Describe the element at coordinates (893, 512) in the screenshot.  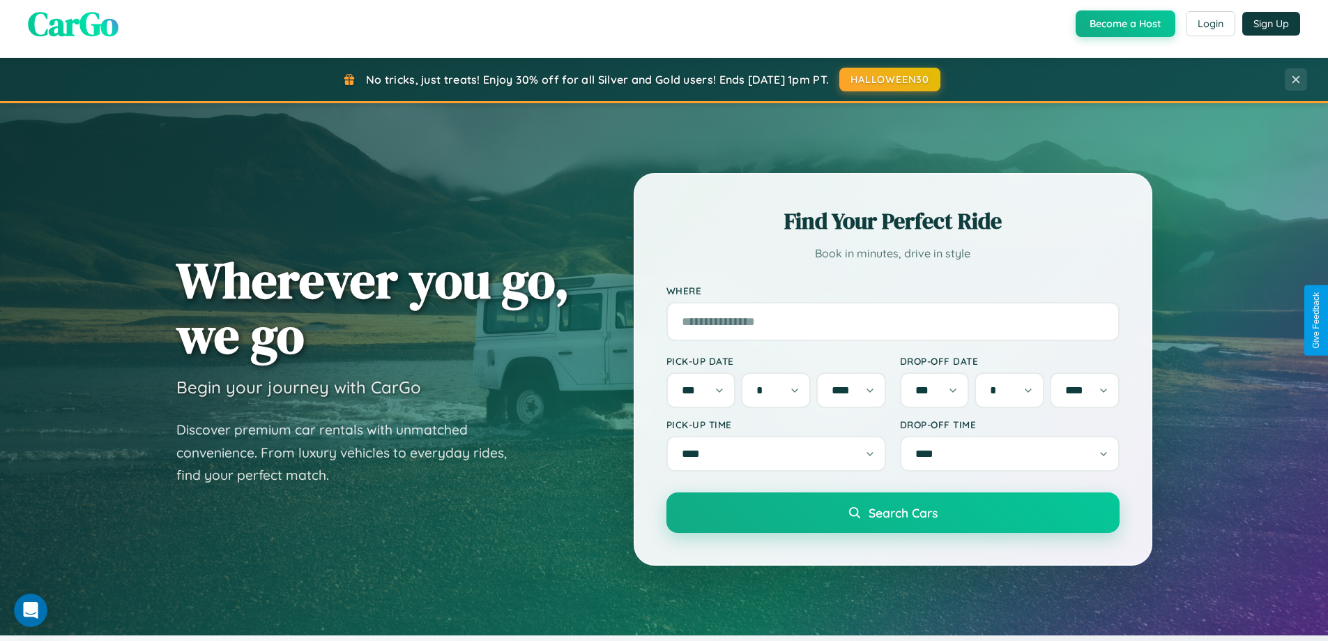
I see `button: Search Cars` at that location.